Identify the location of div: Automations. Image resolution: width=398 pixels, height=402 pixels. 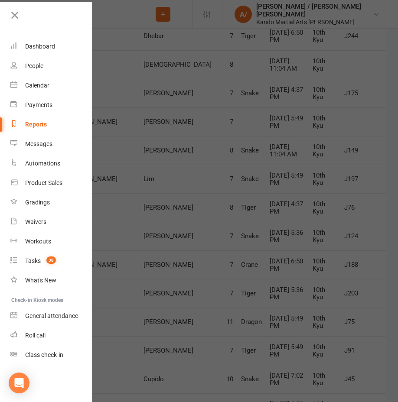
(42, 163).